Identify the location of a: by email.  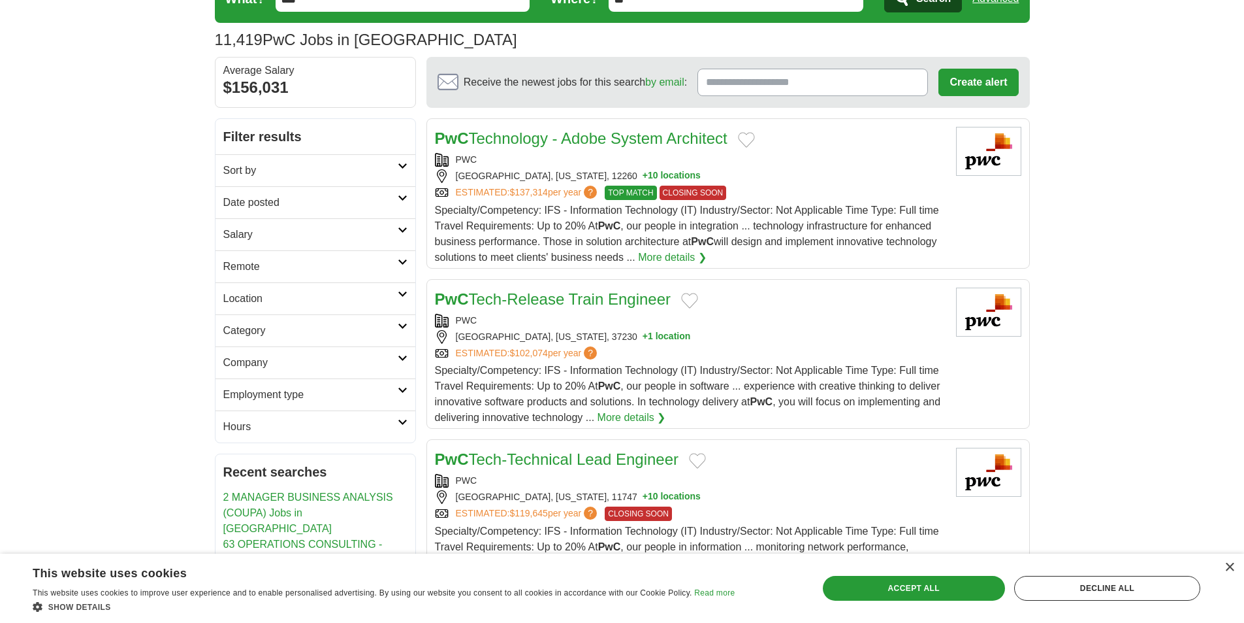
(665, 82).